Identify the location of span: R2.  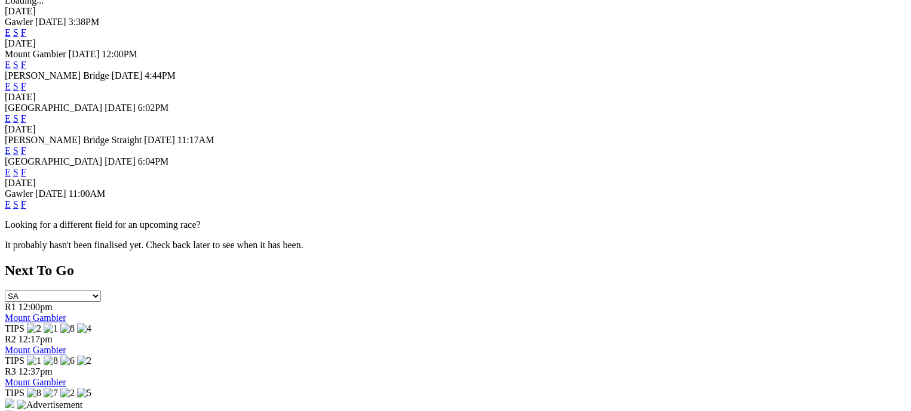
(10, 339).